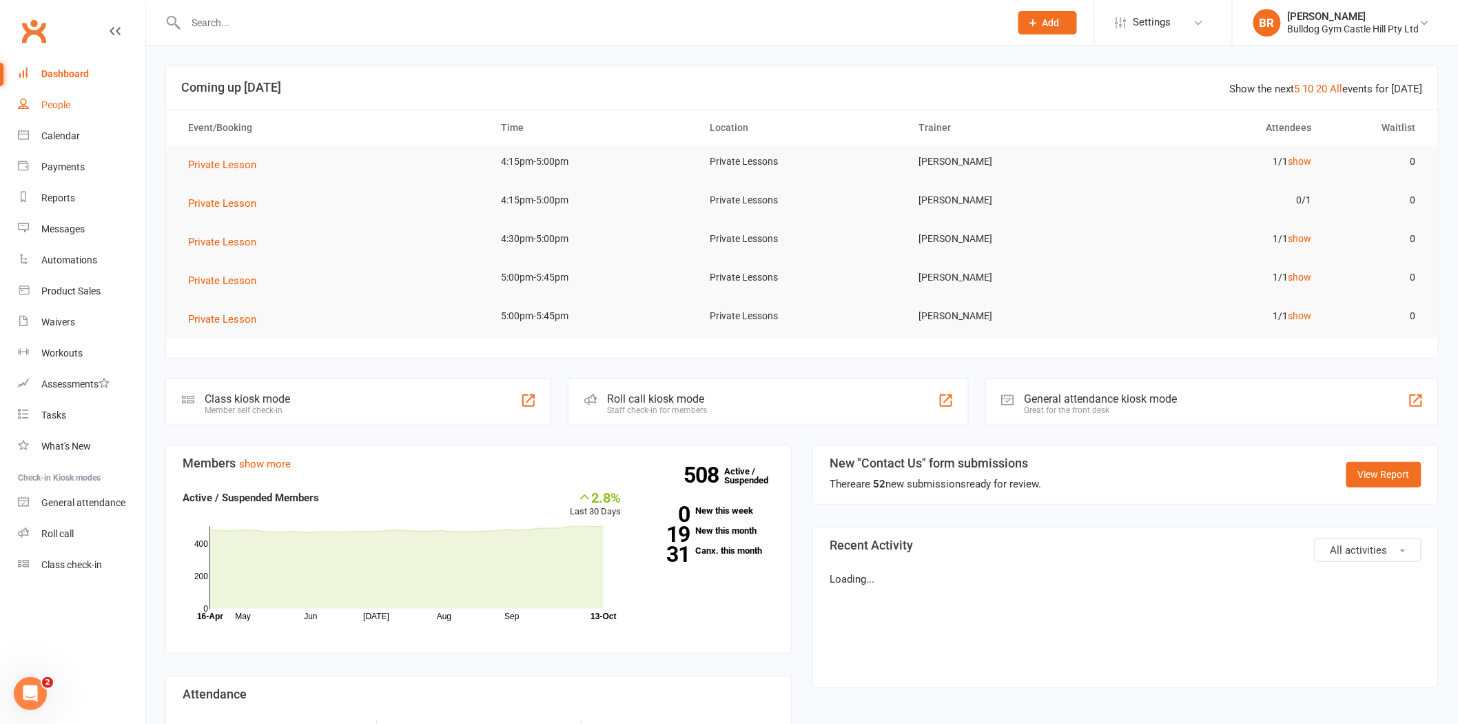  What do you see at coordinates (75, 384) in the screenshot?
I see `div: Assessments` at bounding box center [75, 384].